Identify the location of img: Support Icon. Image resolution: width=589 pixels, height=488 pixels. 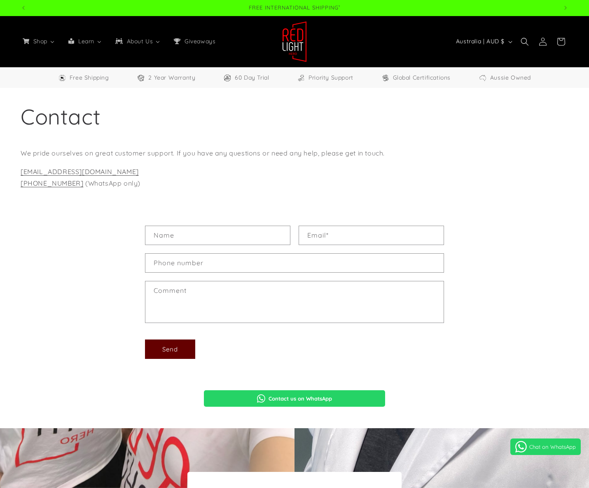
(301, 78).